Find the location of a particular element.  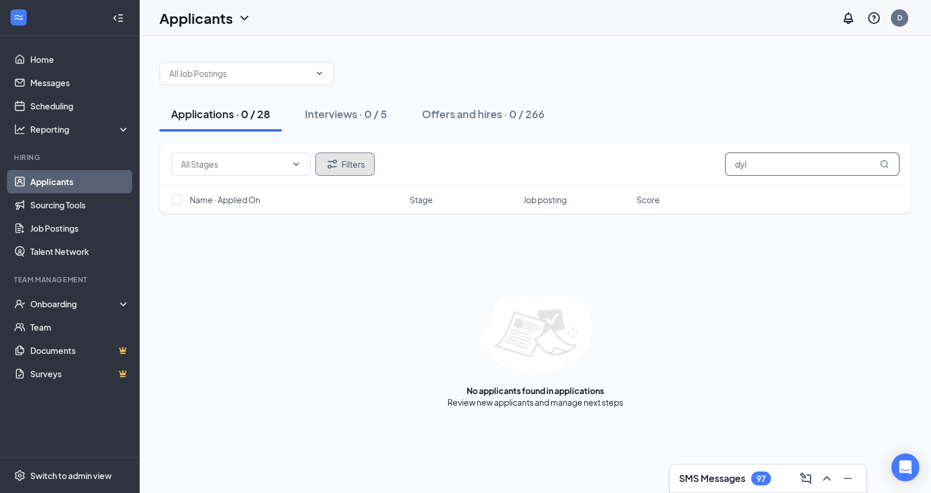

div: Interviews · 0 / 5 is located at coordinates (346, 113).